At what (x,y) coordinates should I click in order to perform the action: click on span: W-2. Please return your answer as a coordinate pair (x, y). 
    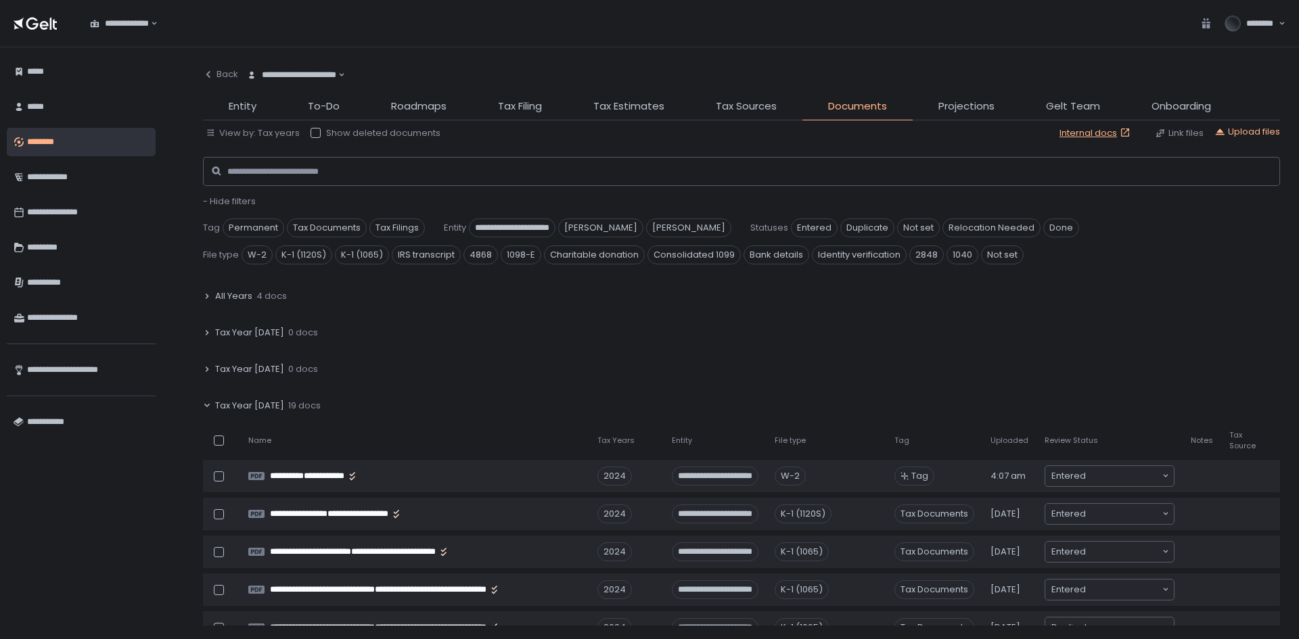
    Looking at the image, I should click on (257, 255).